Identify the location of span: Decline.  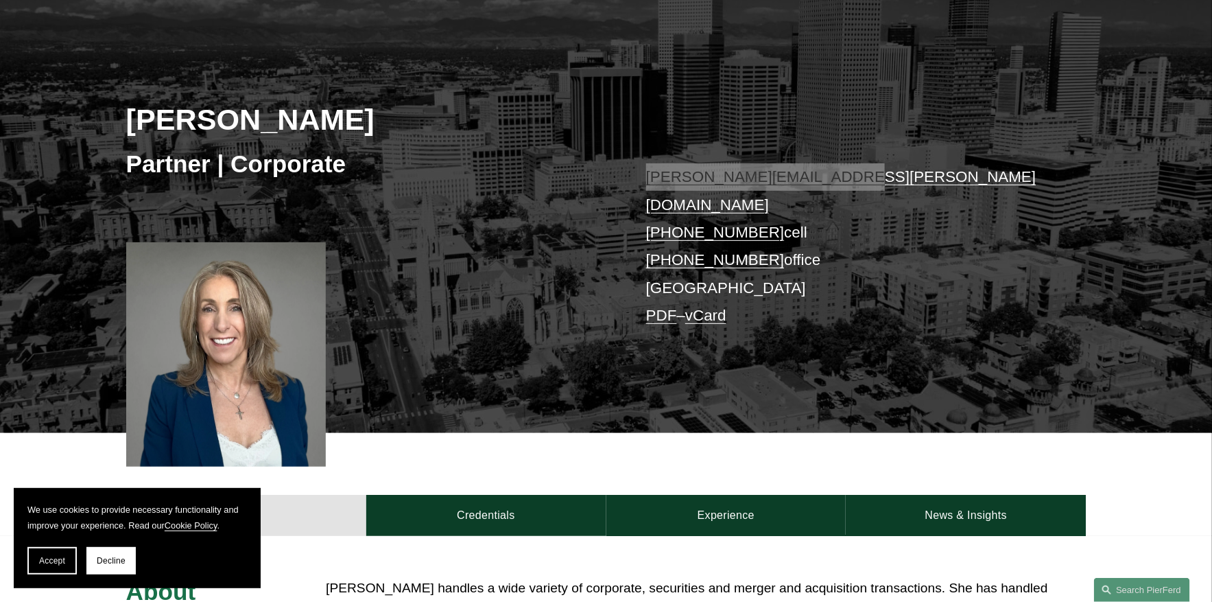
(111, 561).